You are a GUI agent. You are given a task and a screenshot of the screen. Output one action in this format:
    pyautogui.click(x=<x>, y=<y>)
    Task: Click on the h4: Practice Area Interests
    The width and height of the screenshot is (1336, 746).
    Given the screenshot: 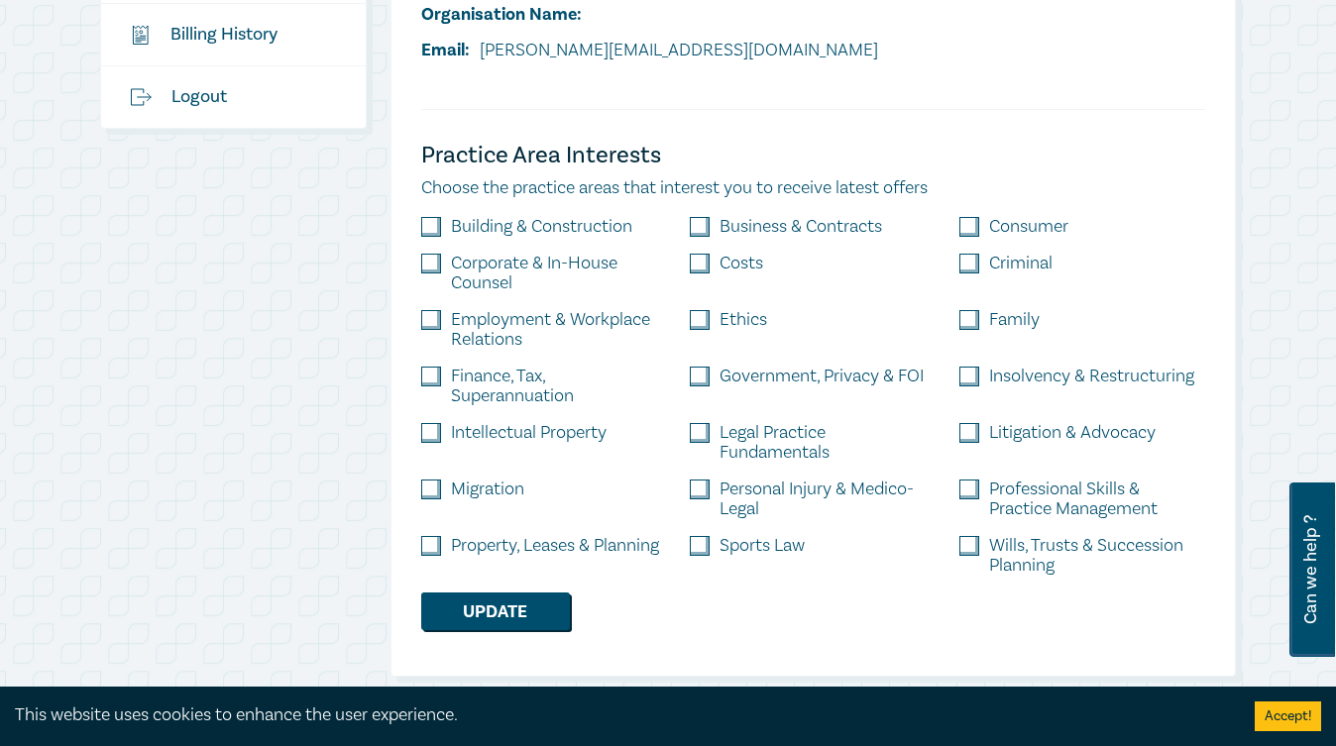 What is the action you would take?
    pyautogui.click(x=813, y=156)
    